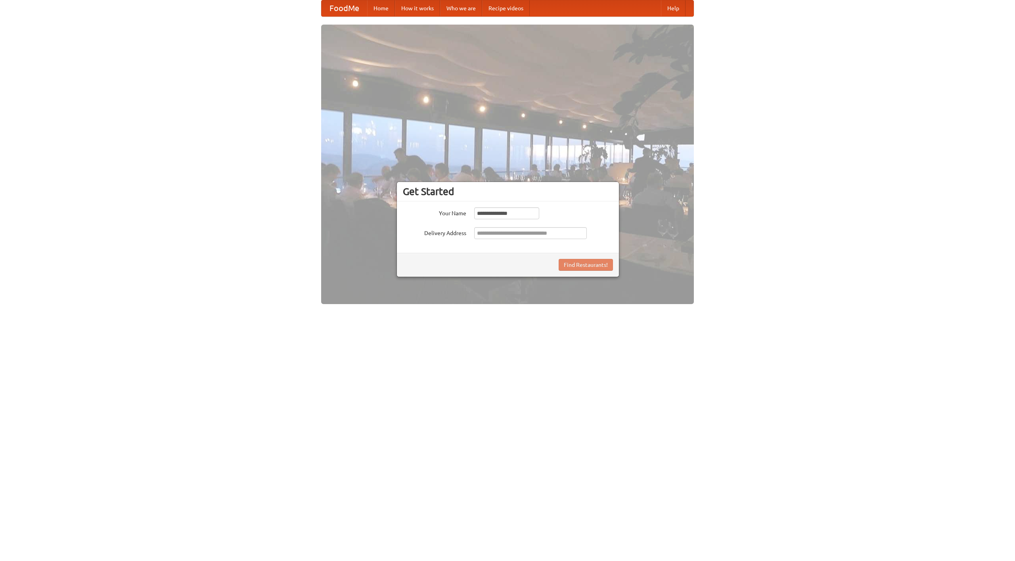 This screenshot has height=561, width=1015. I want to click on a: Help, so click(673, 8).